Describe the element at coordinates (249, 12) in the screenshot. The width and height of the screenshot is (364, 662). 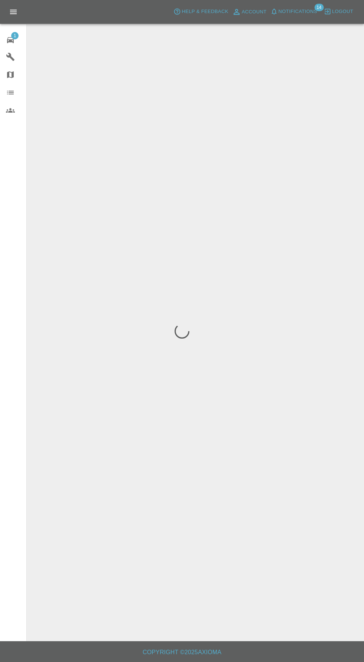
I see `a: Account` at that location.